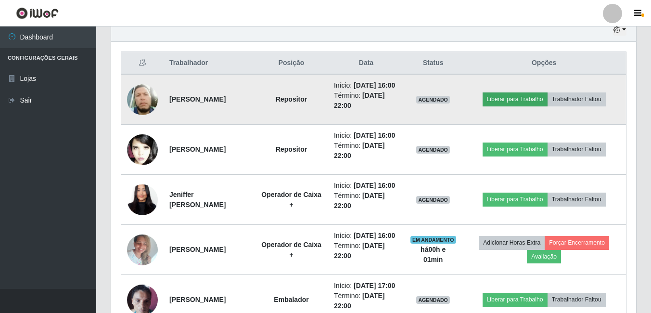 The image size is (651, 313). I want to click on th: Data, so click(366, 63).